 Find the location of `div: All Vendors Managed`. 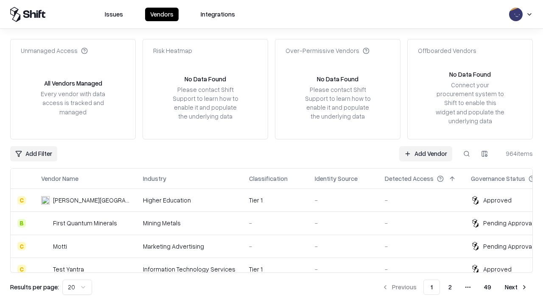

div: All Vendors Managed is located at coordinates (73, 83).